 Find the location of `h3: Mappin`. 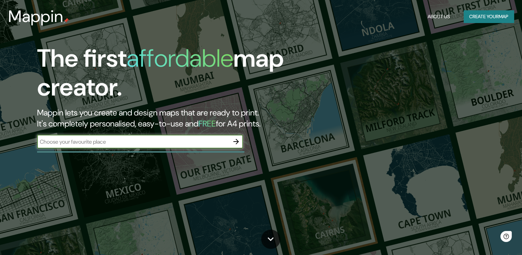

h3: Mappin is located at coordinates (36, 16).